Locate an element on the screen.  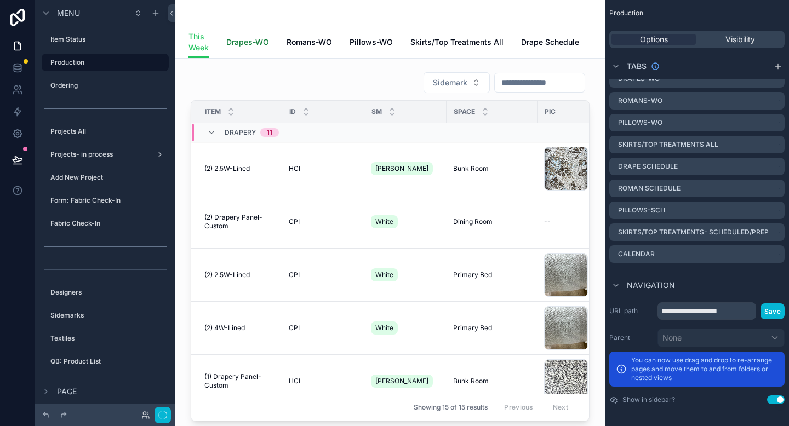
label: Roman Schedule is located at coordinates (649, 189).